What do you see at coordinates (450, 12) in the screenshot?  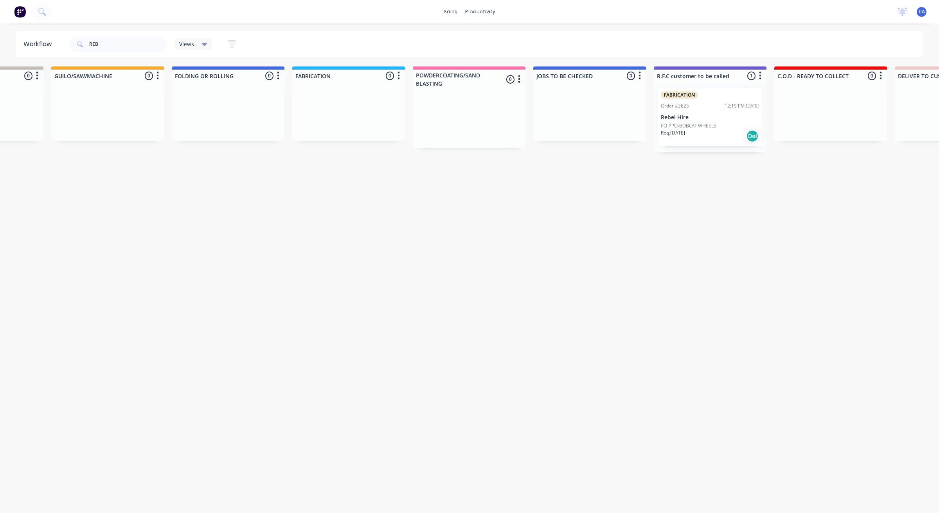 I see `div: sales` at bounding box center [450, 12].